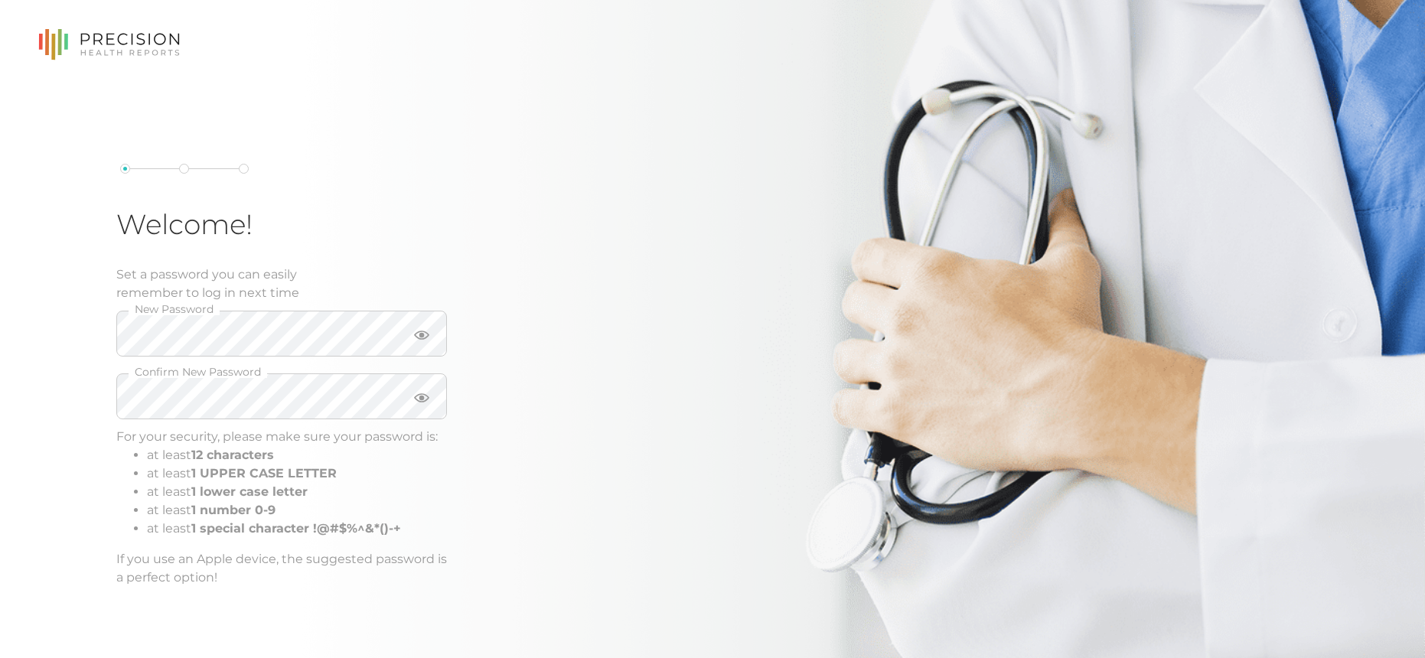 The image size is (1425, 658). Describe the element at coordinates (296, 528) in the screenshot. I see `b: 1 special character !@#$%^&*()-+` at that location.